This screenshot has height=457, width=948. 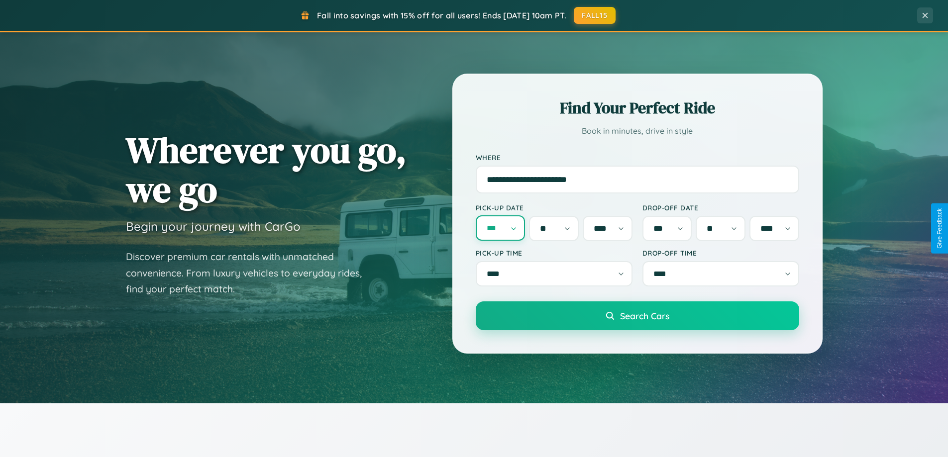 What do you see at coordinates (645, 316) in the screenshot?
I see `span: Search Cars` at bounding box center [645, 316].